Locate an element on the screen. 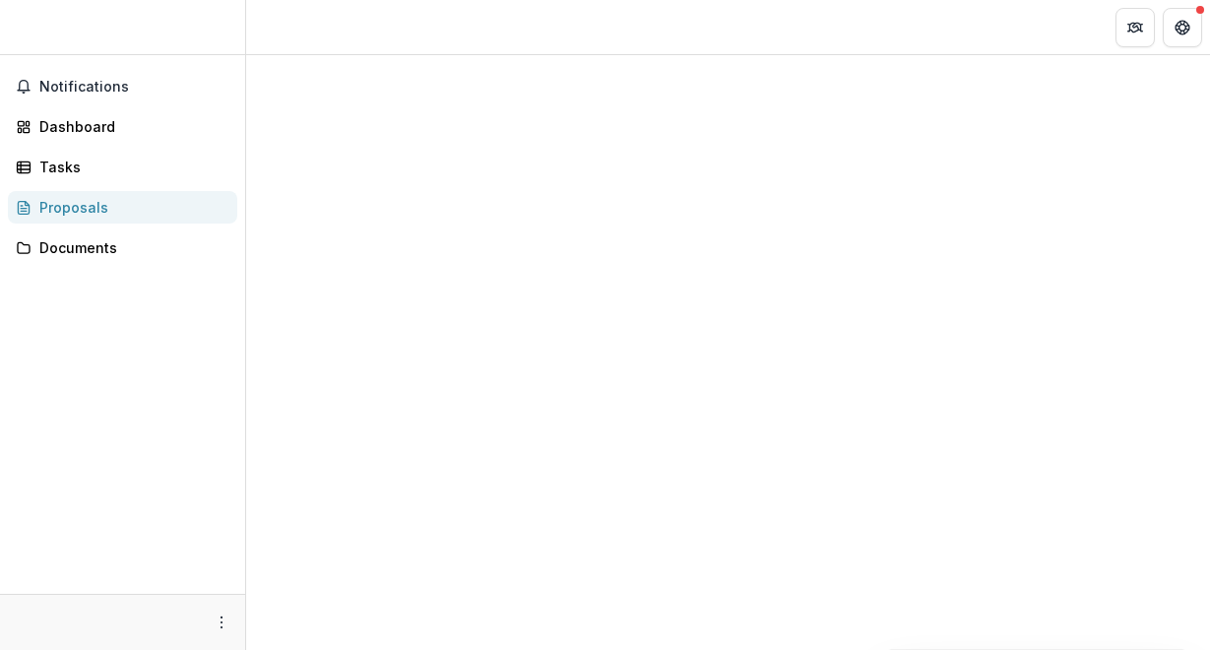  button: Notifications is located at coordinates (122, 87).